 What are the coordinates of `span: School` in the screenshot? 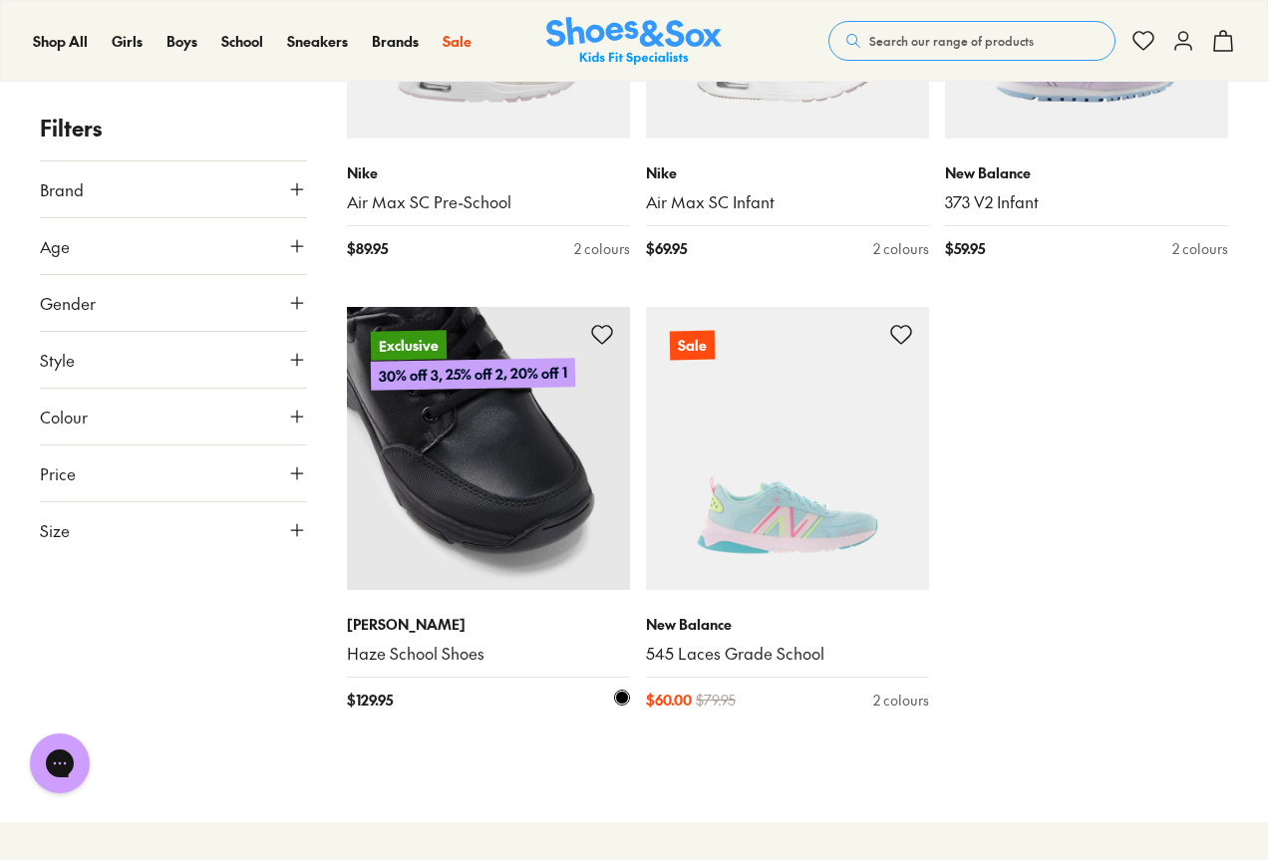 It's located at (242, 41).